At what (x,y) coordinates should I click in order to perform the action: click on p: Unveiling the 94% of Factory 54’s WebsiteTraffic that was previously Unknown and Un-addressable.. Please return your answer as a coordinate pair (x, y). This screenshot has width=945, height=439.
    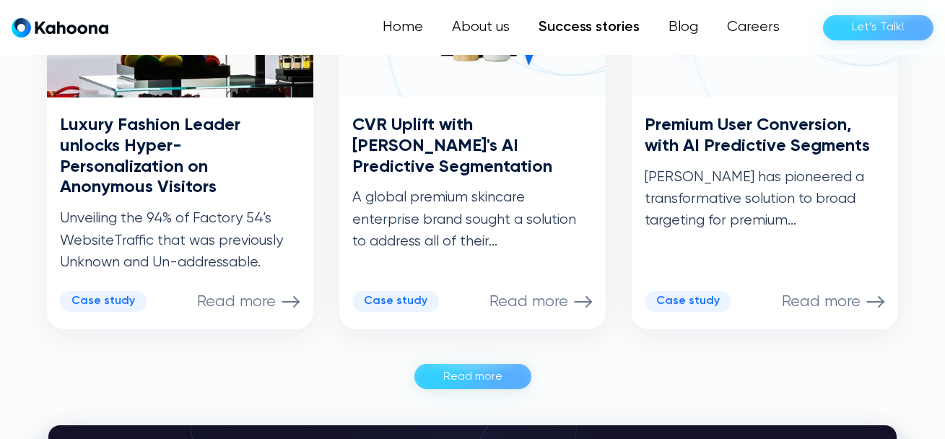
    Looking at the image, I should click on (180, 240).